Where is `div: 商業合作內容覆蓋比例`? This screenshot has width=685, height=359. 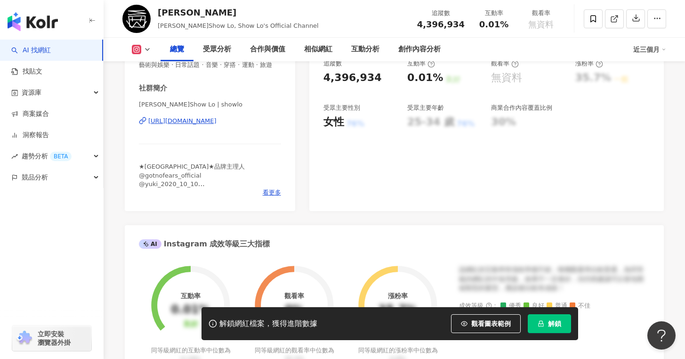
div: 商業合作內容覆蓋比例 is located at coordinates (522, 108).